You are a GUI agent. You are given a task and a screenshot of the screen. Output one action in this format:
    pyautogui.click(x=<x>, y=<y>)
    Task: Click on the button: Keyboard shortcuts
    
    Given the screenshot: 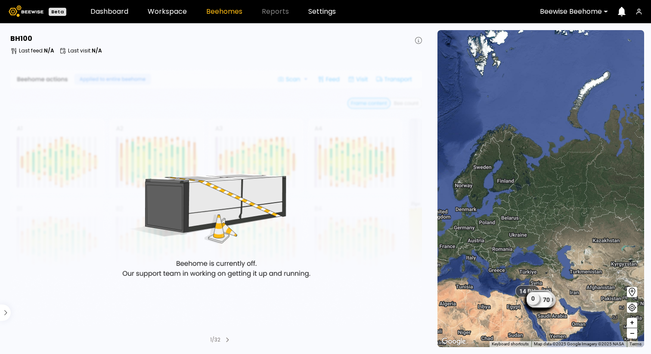 What is the action you would take?
    pyautogui.click(x=510, y=344)
    